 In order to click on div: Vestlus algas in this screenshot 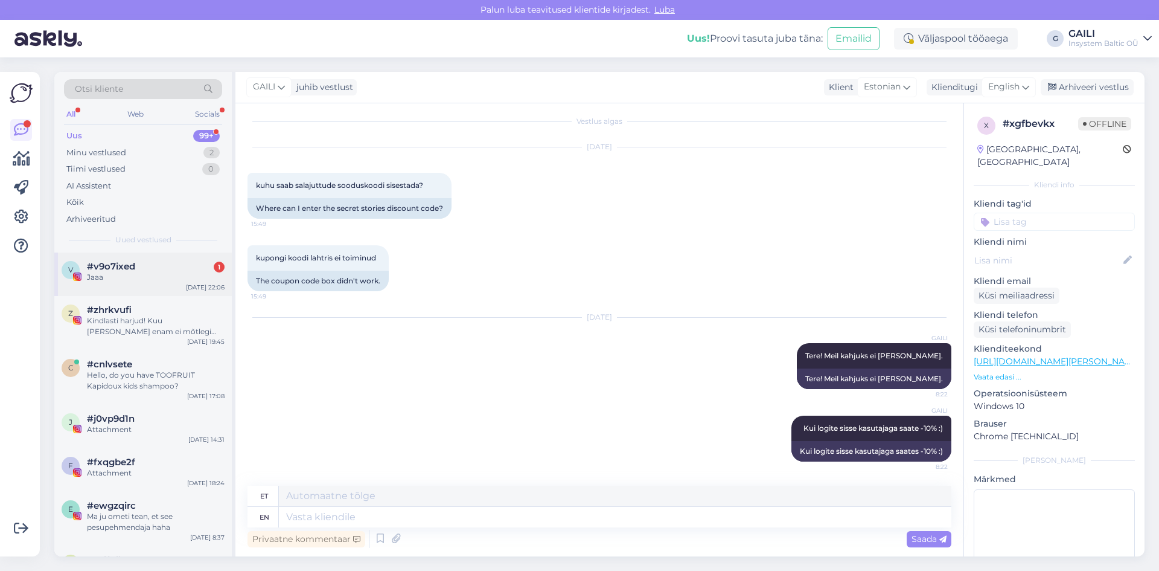, I will do `click(600, 121)`.